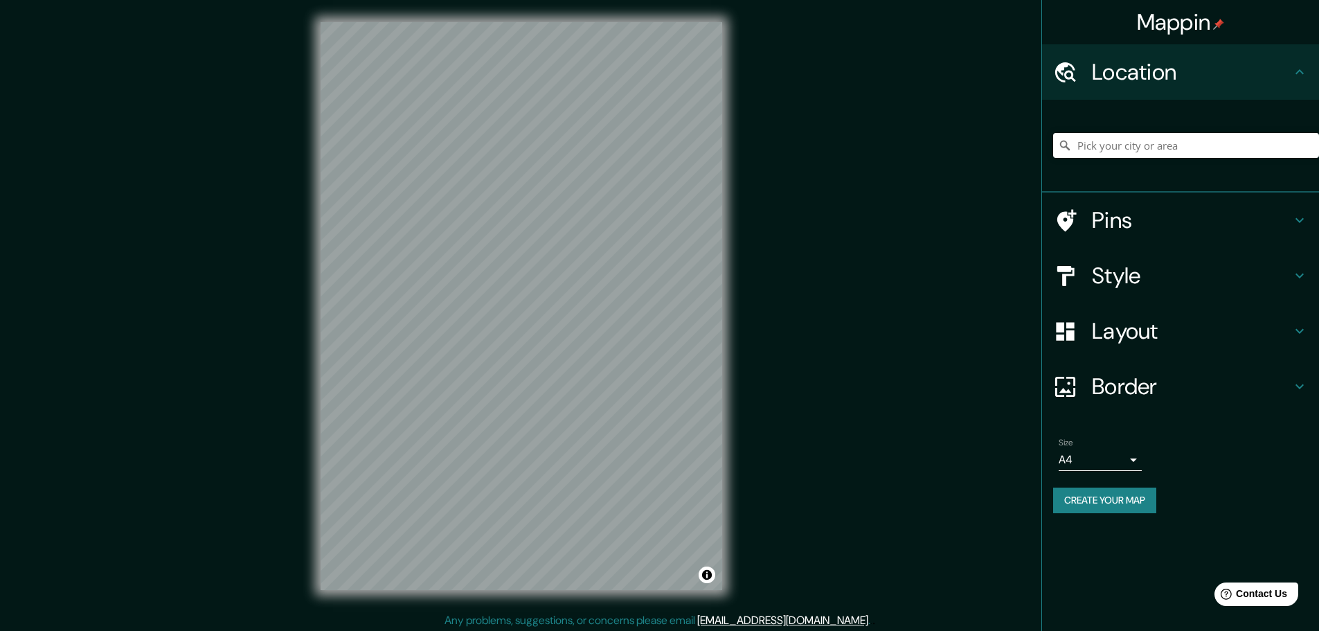 The image size is (1319, 631). What do you see at coordinates (707, 575) in the screenshot?
I see `button: Toggle attribution` at bounding box center [707, 575].